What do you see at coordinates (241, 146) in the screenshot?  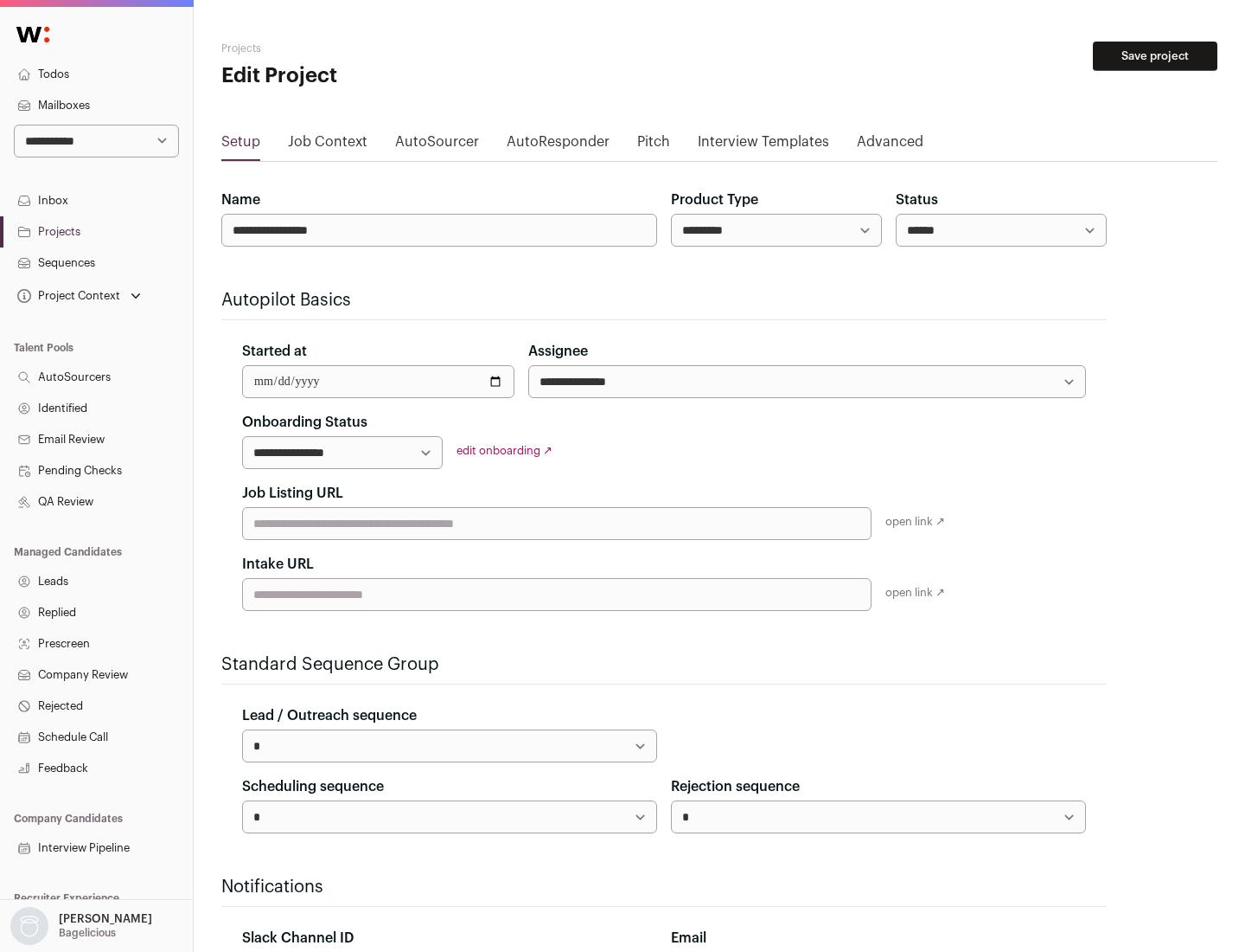 I see `a: Setup` at bounding box center [241, 146].